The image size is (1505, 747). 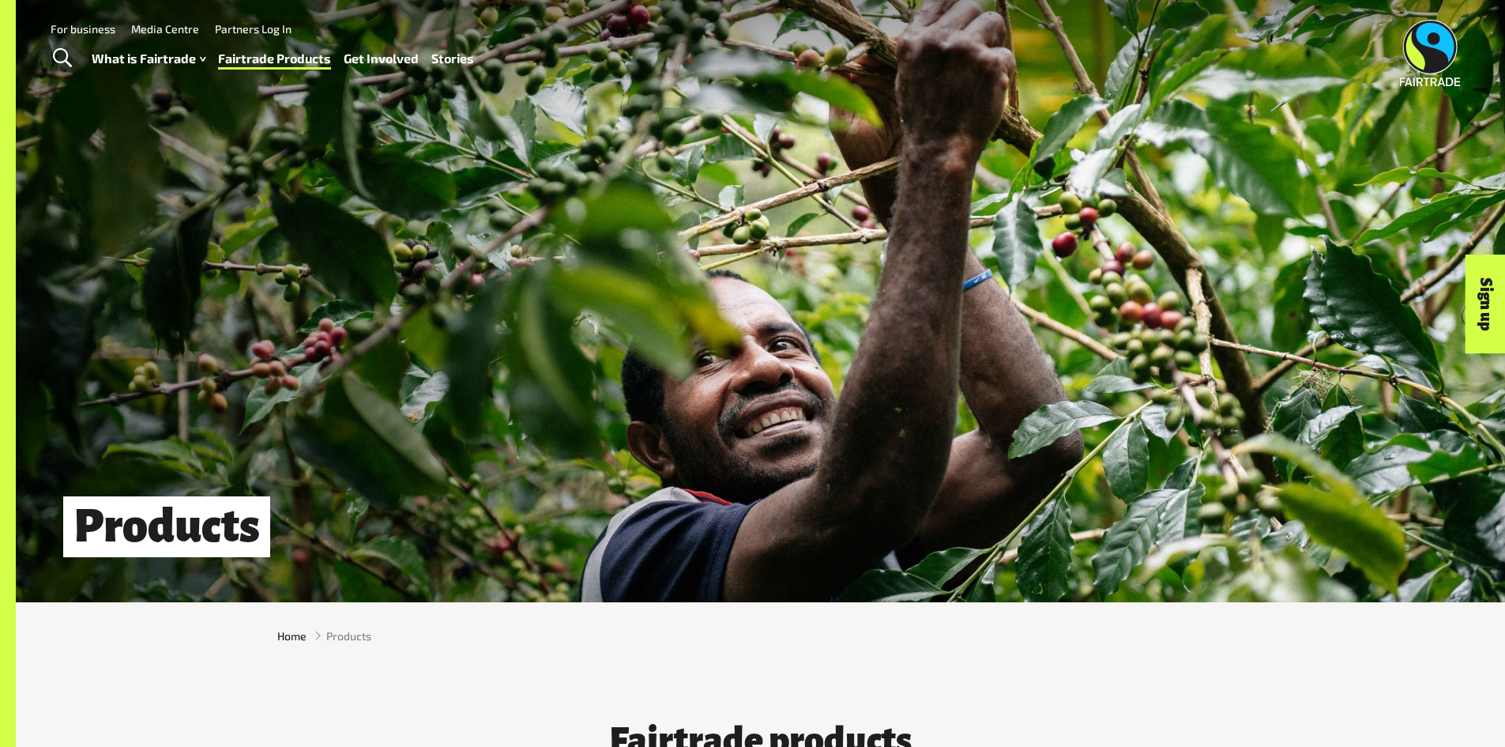 What do you see at coordinates (274, 58) in the screenshot?
I see `a: Fairtrade Products` at bounding box center [274, 58].